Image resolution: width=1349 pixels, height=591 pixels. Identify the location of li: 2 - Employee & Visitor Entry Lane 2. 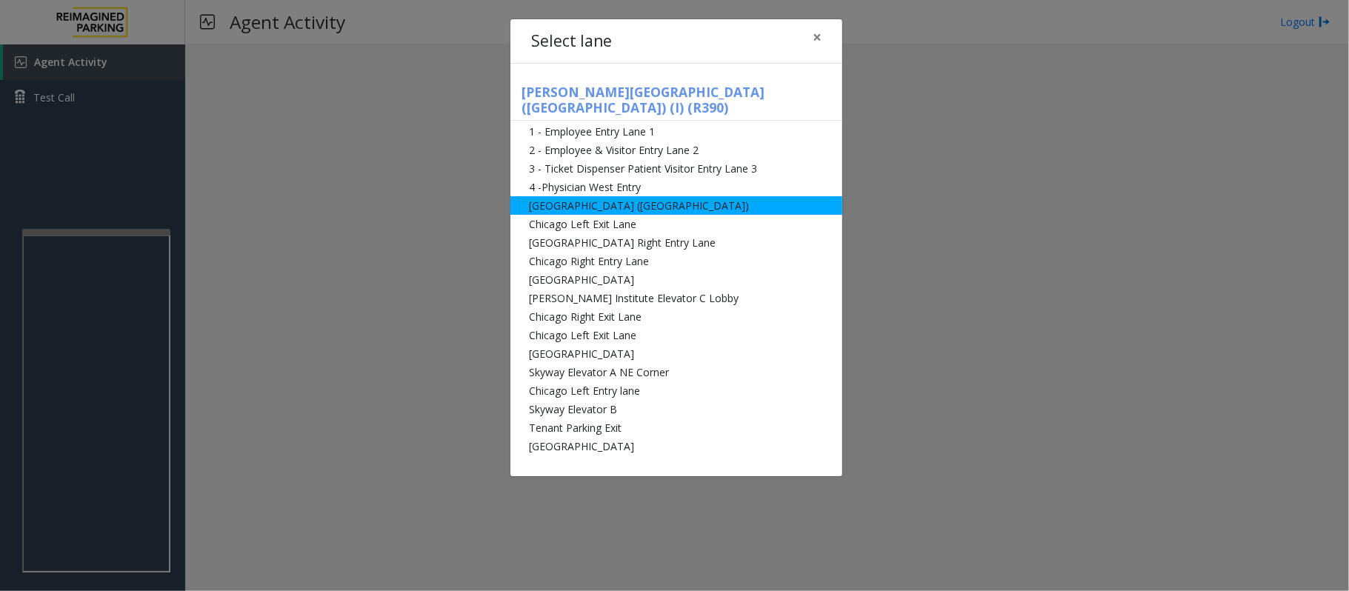
(676, 150).